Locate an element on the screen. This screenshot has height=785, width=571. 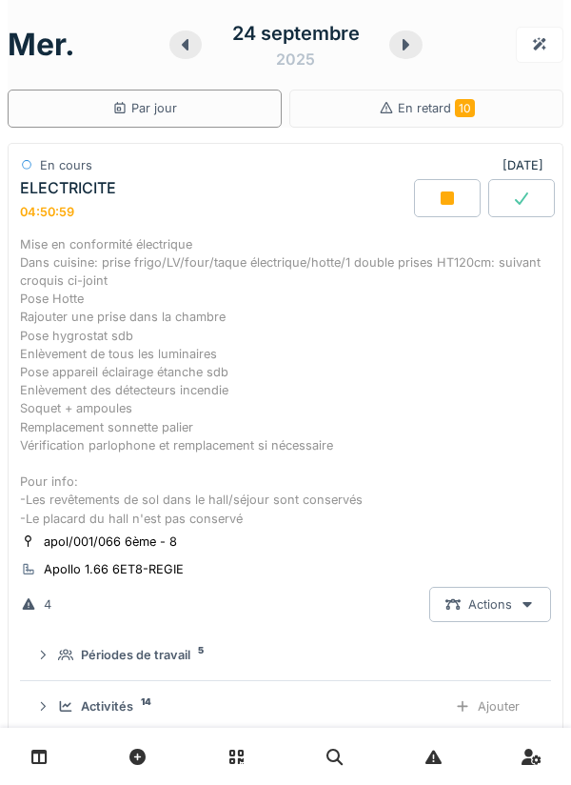
div: Actions is located at coordinates (490, 604).